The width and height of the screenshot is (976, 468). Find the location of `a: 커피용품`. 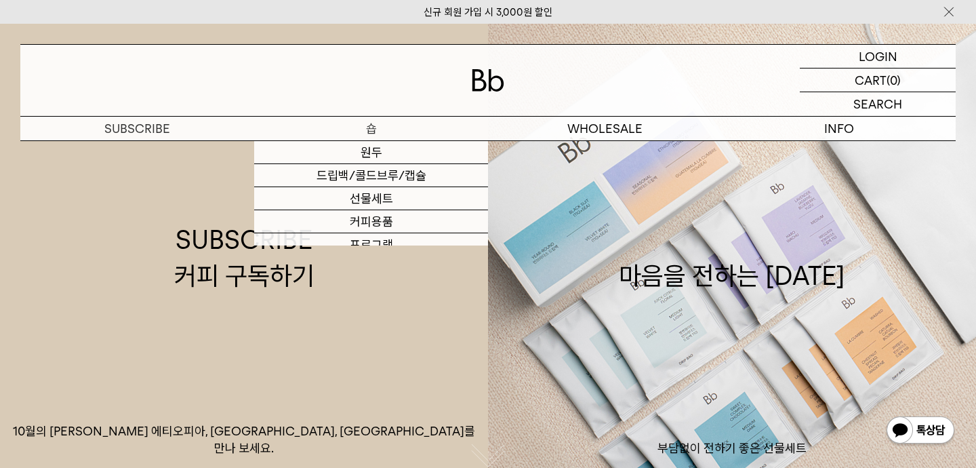

a: 커피용품 is located at coordinates (371, 222).